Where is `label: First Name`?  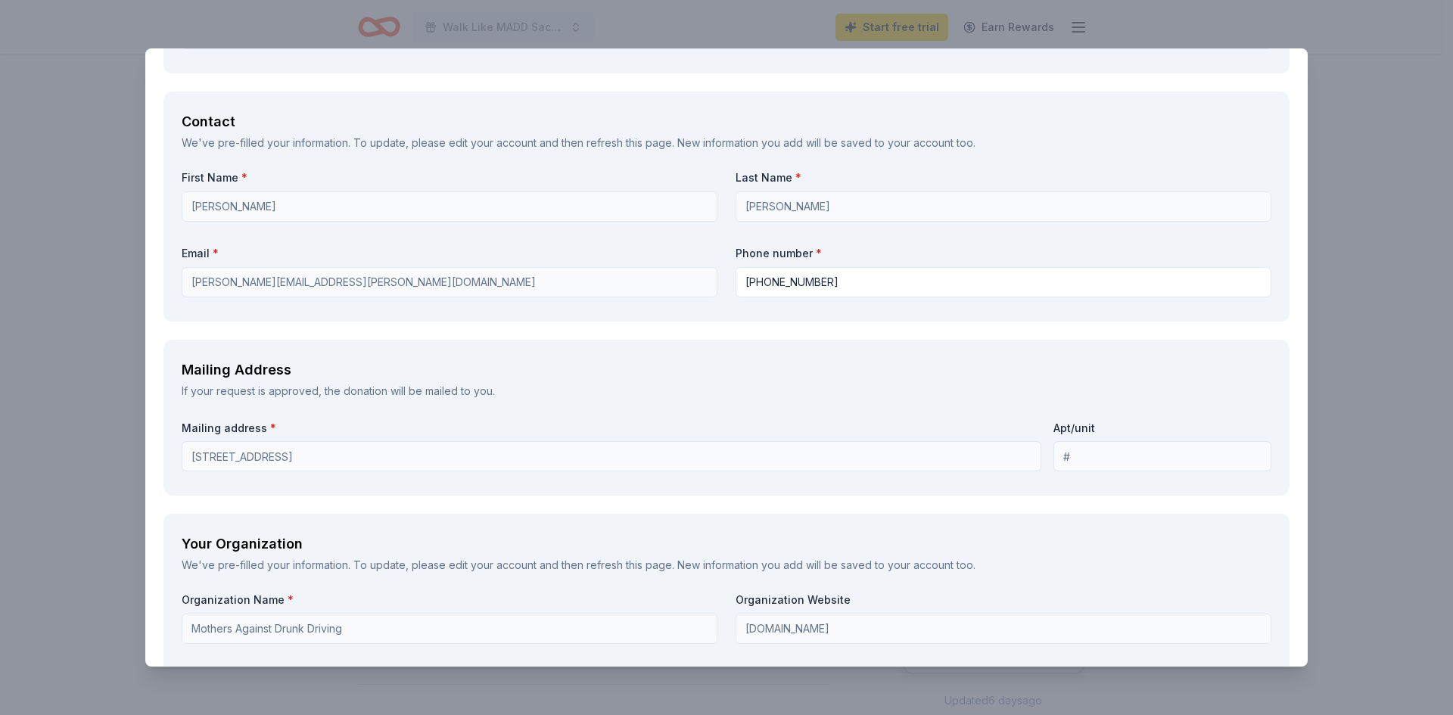
label: First Name is located at coordinates (449, 178).